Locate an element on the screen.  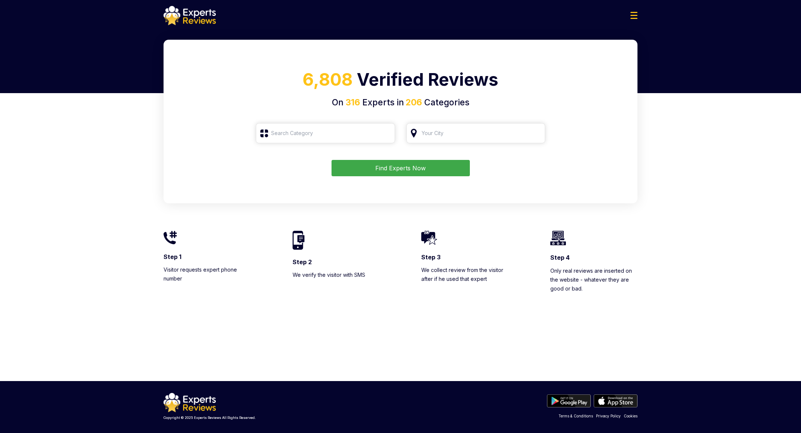
img: apple store btn is located at coordinates (616, 401).